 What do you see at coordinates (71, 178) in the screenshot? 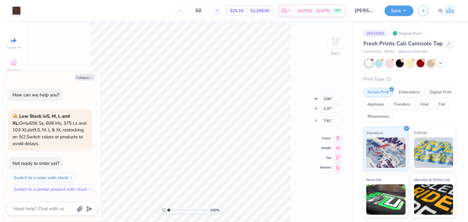
I see `img: Switch to a color with stock` at bounding box center [71, 178].